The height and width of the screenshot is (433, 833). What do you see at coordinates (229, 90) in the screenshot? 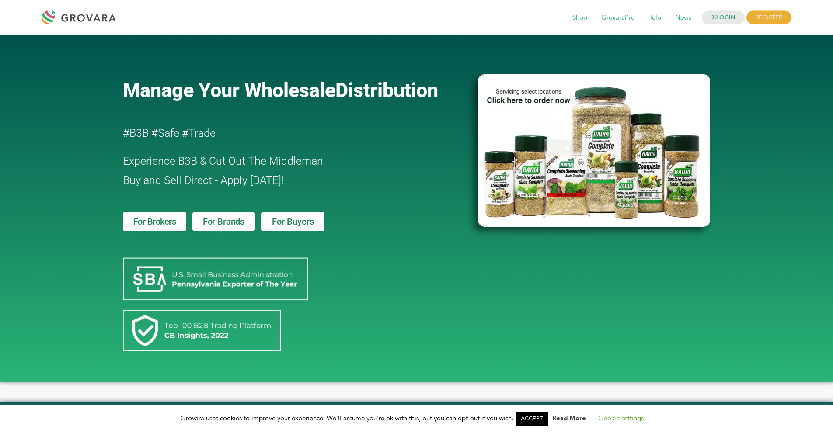
I see `span: Manage Your Wholesale` at bounding box center [229, 90].